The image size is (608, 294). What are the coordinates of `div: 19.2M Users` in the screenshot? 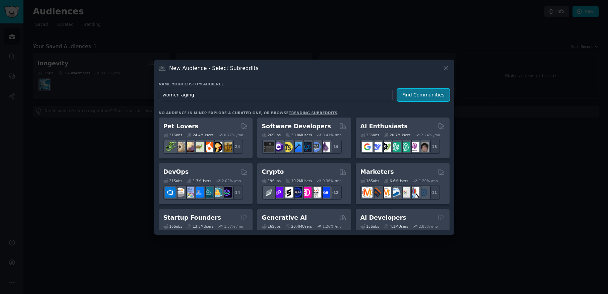 It's located at (299, 181).